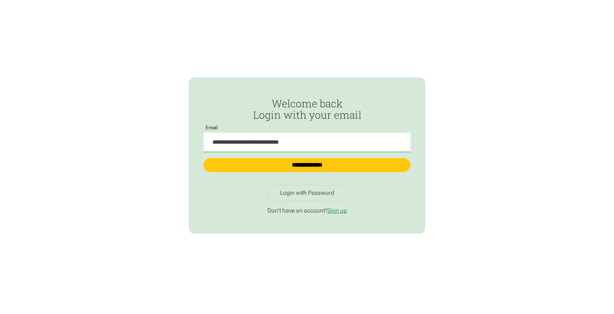 This screenshot has height=314, width=614. Describe the element at coordinates (307, 139) in the screenshot. I see `form: Passwordless Login` at that location.